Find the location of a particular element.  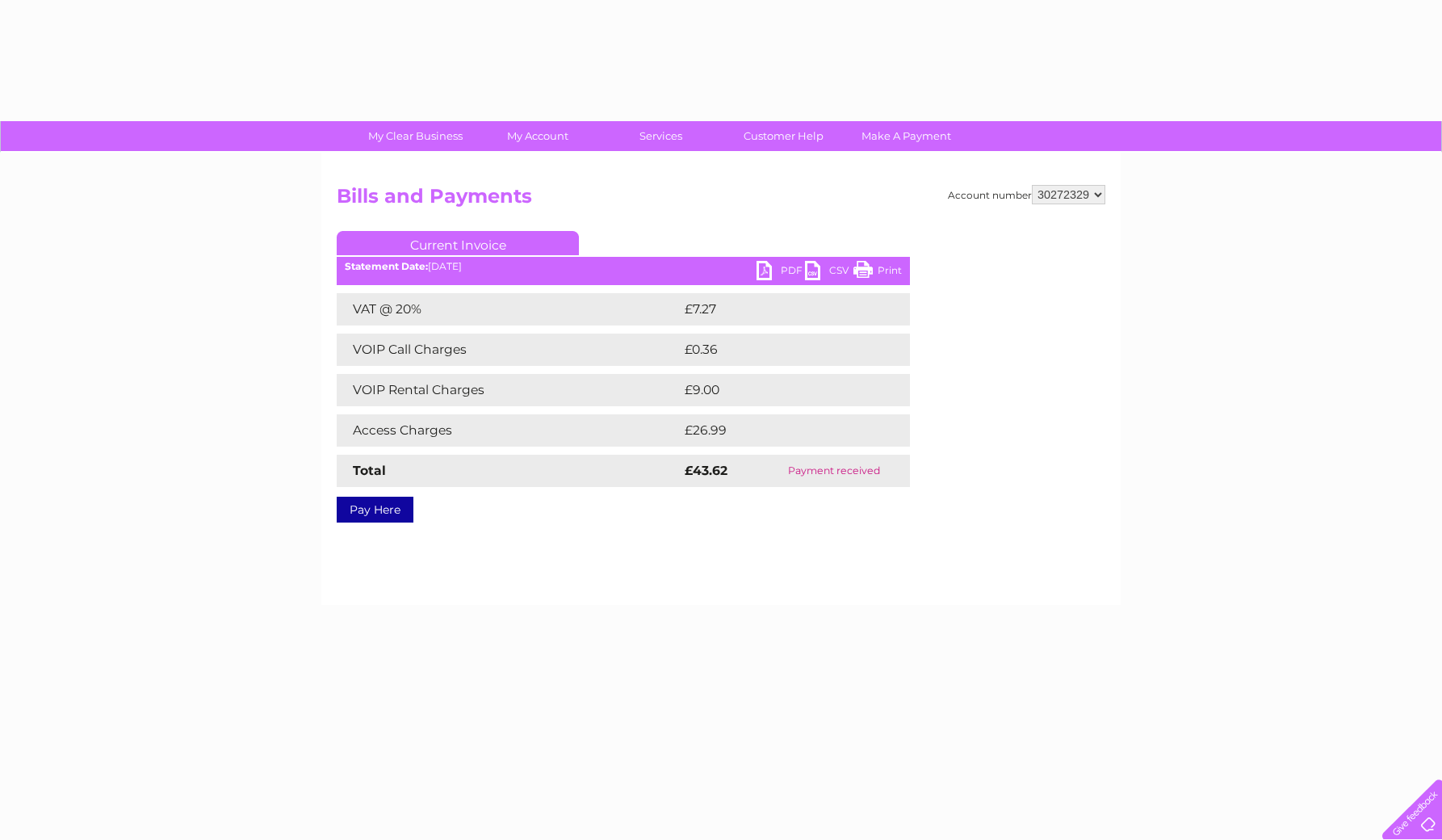

td: Payment received is located at coordinates (835, 471).